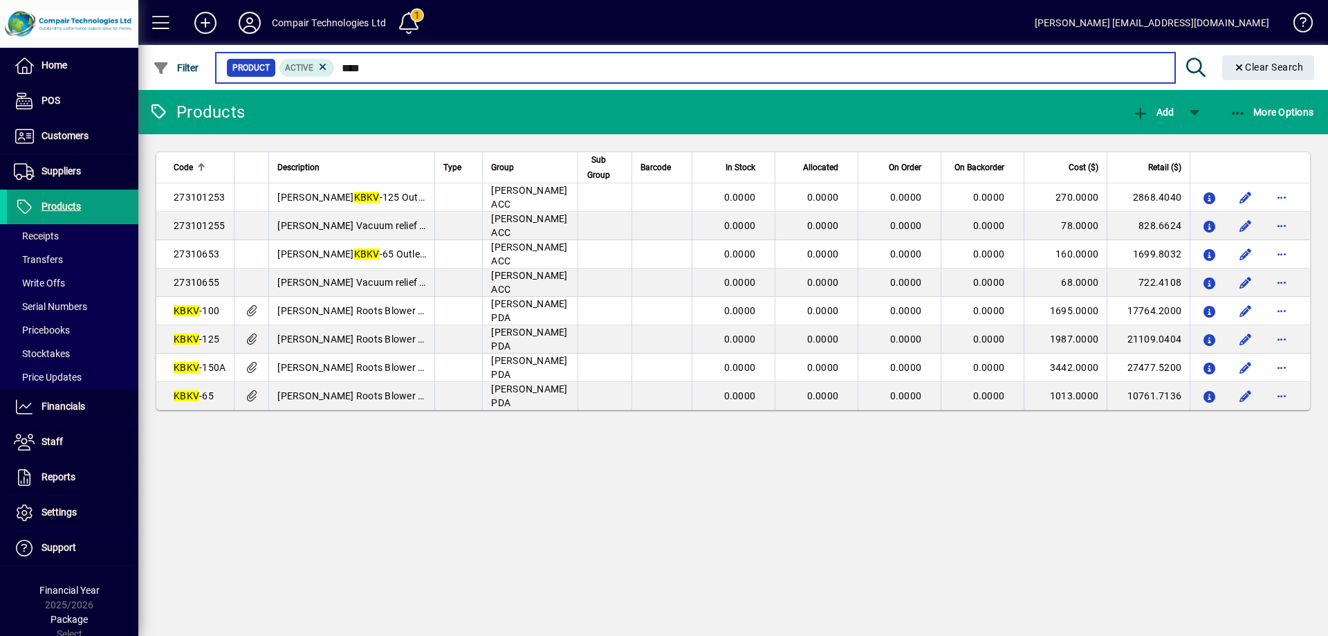 This screenshot has width=1328, height=636. Describe the element at coordinates (73, 236) in the screenshot. I see `a: Receipts` at that location.